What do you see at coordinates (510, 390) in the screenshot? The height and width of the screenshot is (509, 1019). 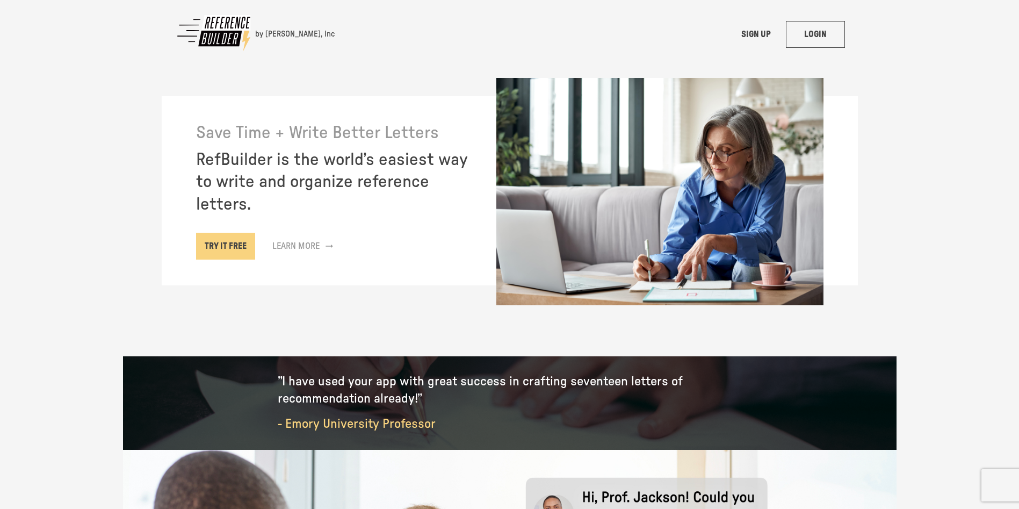 I see `p: ”I have used your app with great success in crafting seventeen letters of recommendation already!”` at bounding box center [510, 390].